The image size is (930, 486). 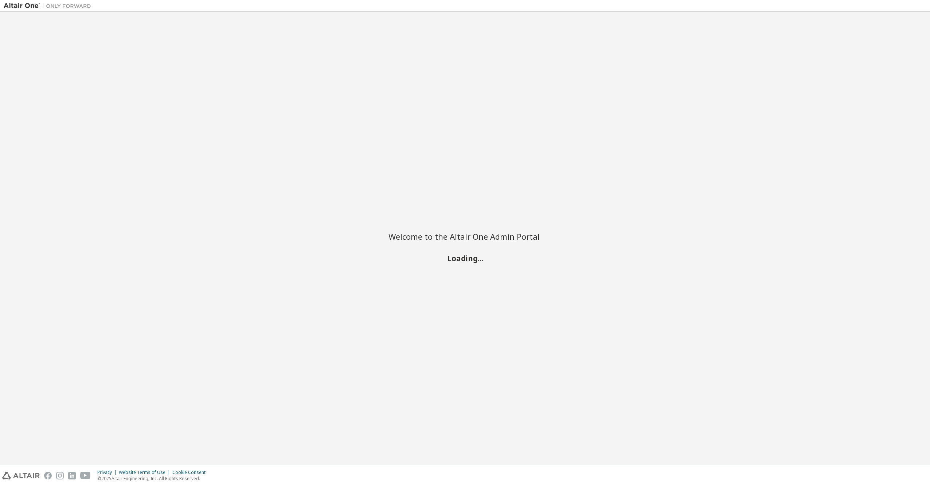 What do you see at coordinates (108, 472) in the screenshot?
I see `div: Privacy` at bounding box center [108, 472].